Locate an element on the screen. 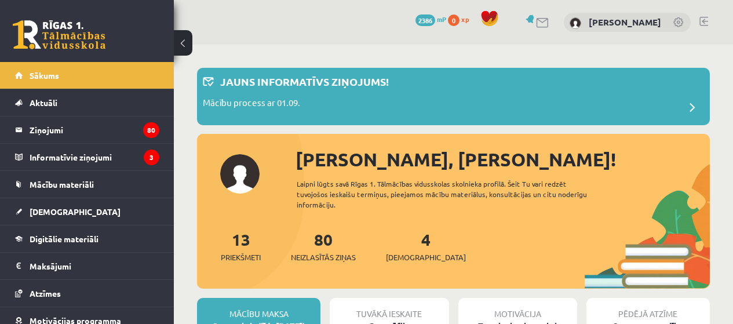  img: Aleksandrs Maļcevs is located at coordinates (575, 23).